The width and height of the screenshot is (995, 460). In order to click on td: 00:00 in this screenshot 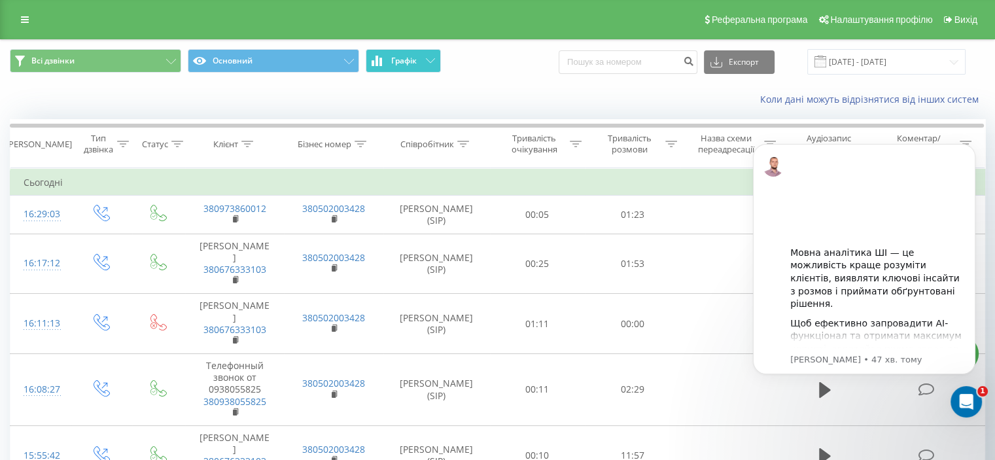, I will do `click(632, 324)`.